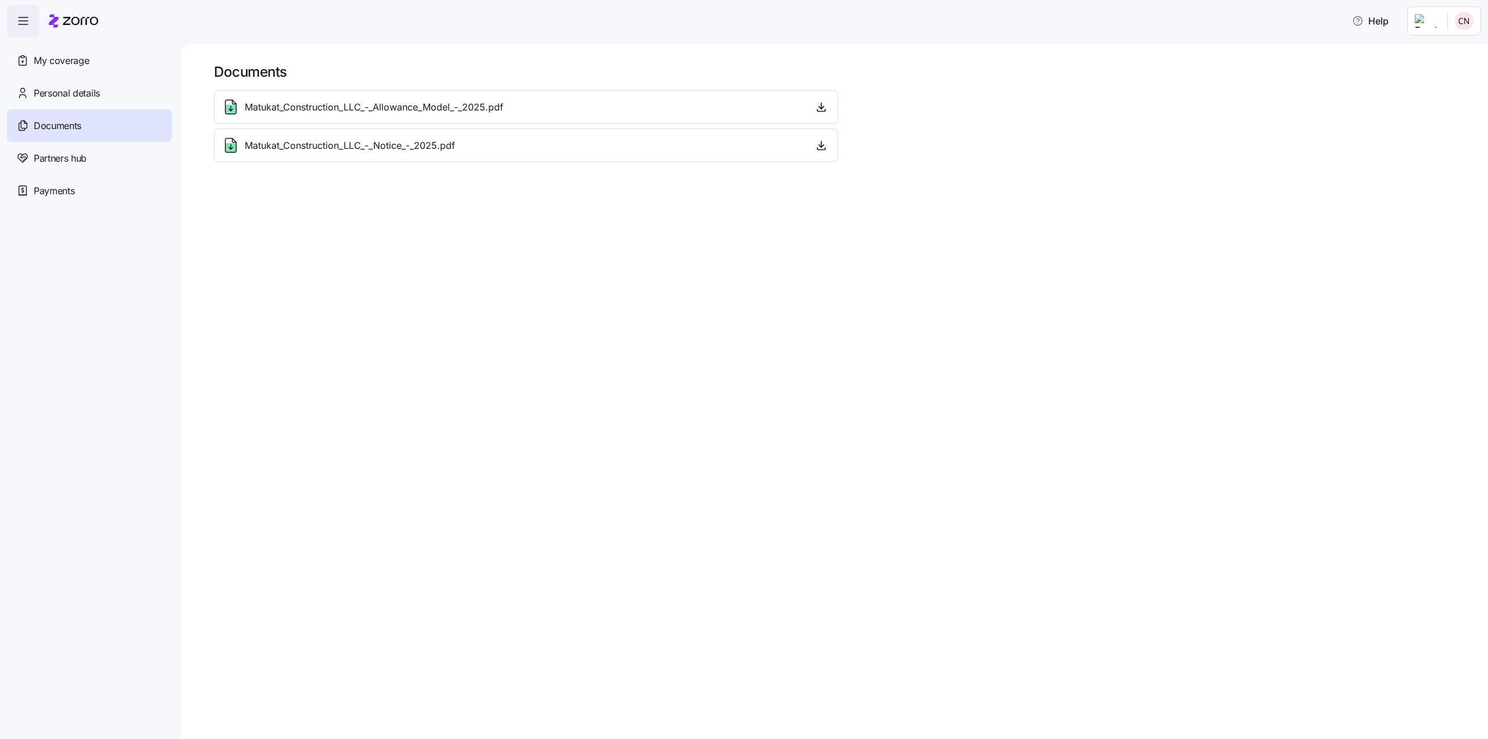 This screenshot has height=739, width=1488. I want to click on span: Matukat_Construction_LLC_-_Allowance_Model_-_2025.pdf, so click(374, 107).